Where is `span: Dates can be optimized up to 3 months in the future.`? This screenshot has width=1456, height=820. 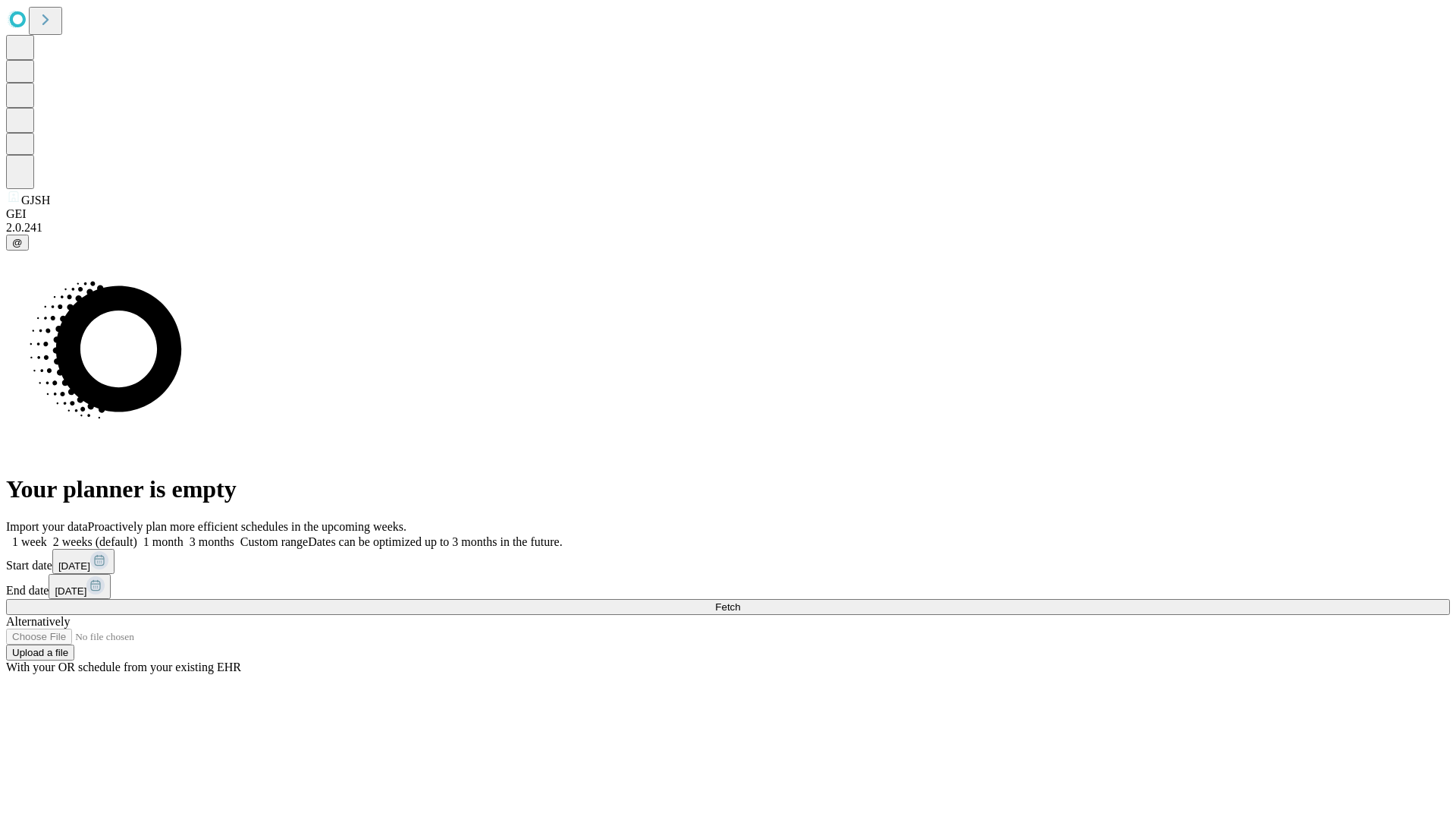
span: Dates can be optimized up to 3 months in the future. is located at coordinates (435, 541).